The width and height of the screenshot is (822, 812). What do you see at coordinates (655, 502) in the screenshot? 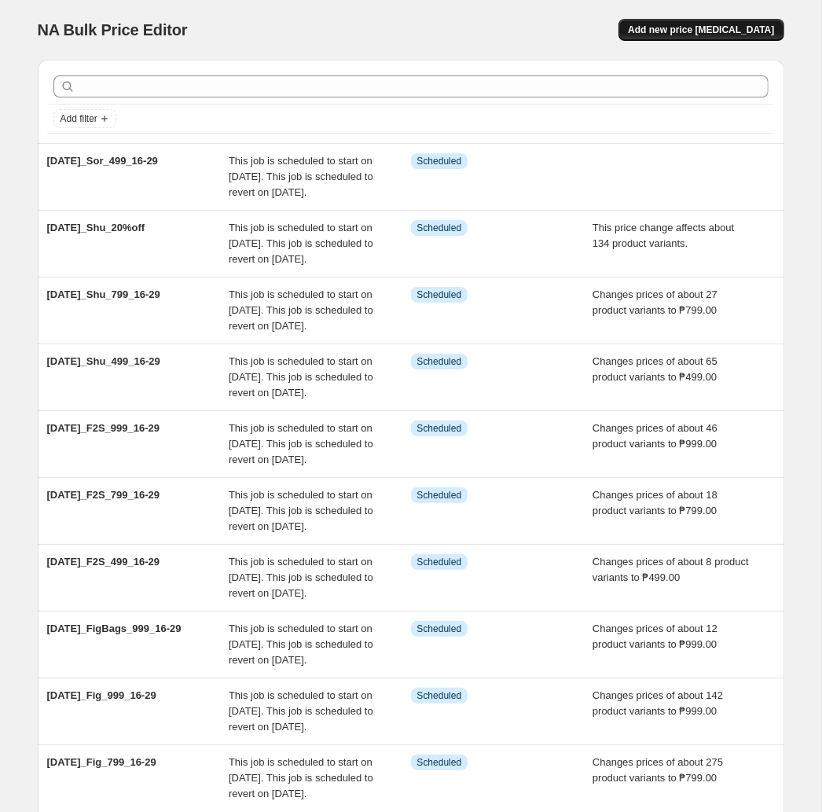
I see `span: Changes prices of about 18 product variants to ₱799.00` at bounding box center [655, 502].